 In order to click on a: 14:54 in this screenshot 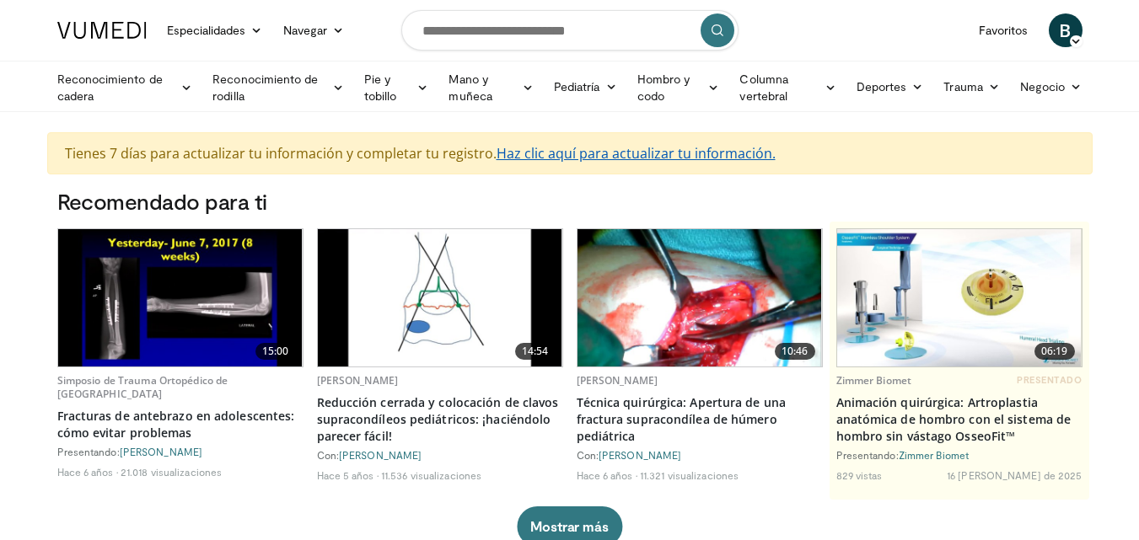, I will do `click(440, 298)`.